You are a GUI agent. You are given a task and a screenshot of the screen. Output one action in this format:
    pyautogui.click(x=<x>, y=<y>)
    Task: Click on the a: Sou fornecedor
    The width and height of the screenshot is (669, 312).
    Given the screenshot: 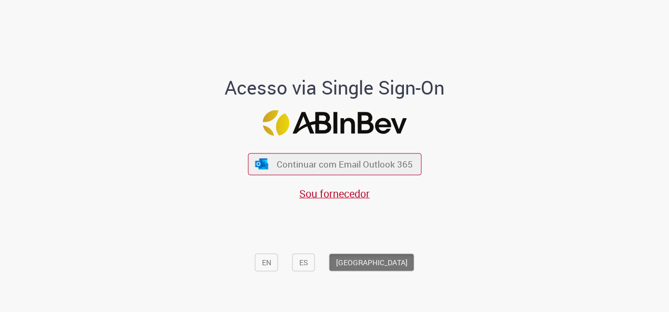 What is the action you would take?
    pyautogui.click(x=335, y=193)
    